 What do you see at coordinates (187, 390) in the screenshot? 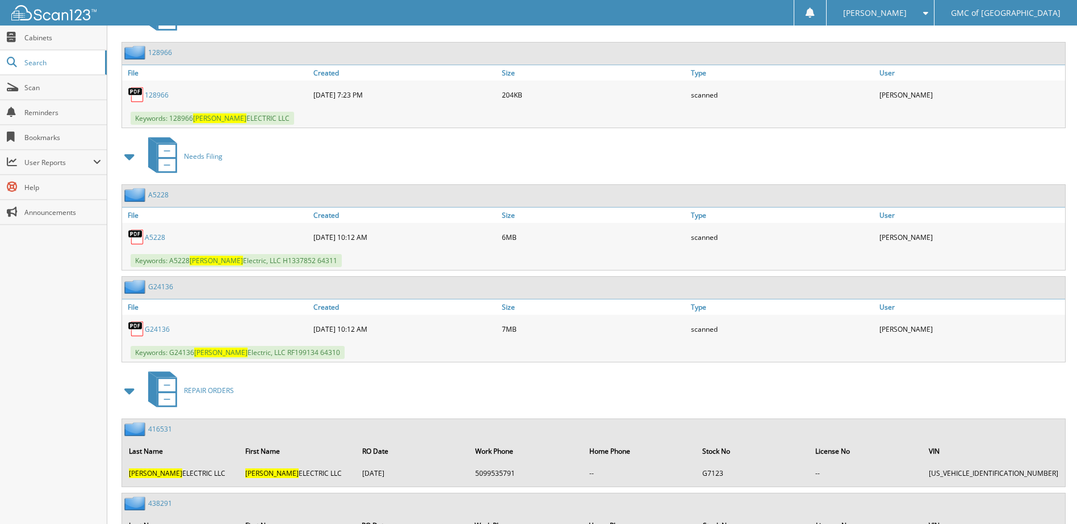
I see `a: REPAIR ORDERS` at bounding box center [187, 390].